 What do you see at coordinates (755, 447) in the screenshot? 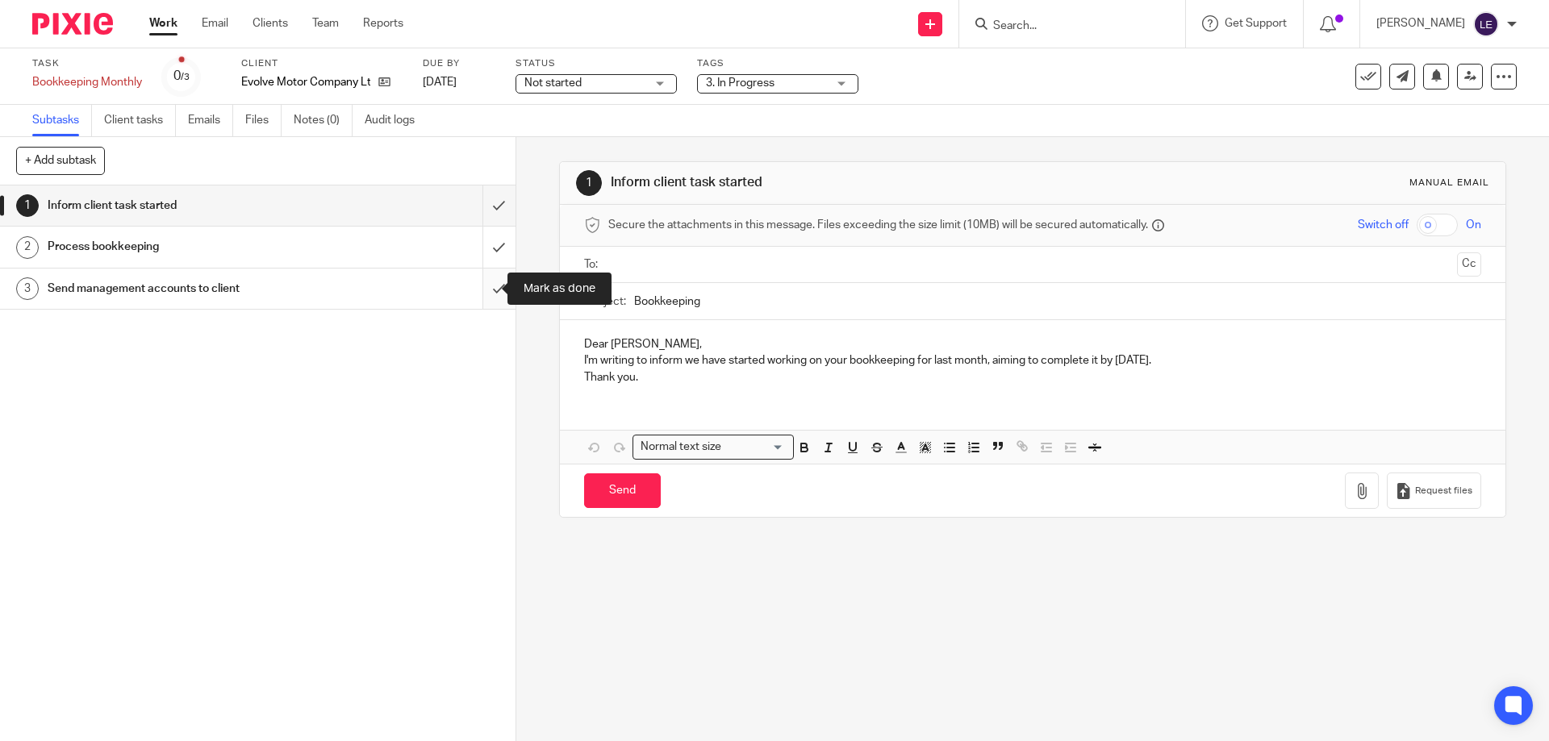
I see `input: Search for option` at bounding box center [755, 447].